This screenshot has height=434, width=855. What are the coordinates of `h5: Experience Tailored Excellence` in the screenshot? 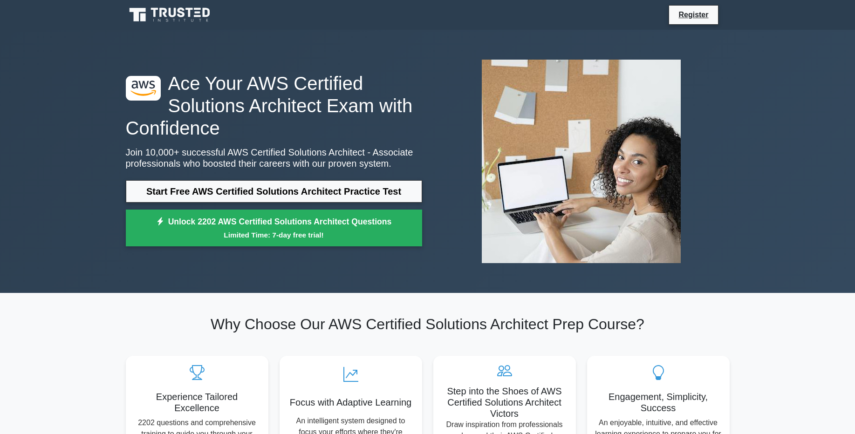 It's located at (197, 403).